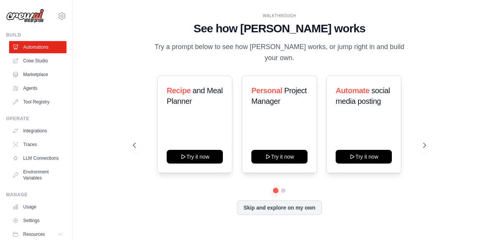  I want to click on span: Project Manager, so click(279, 96).